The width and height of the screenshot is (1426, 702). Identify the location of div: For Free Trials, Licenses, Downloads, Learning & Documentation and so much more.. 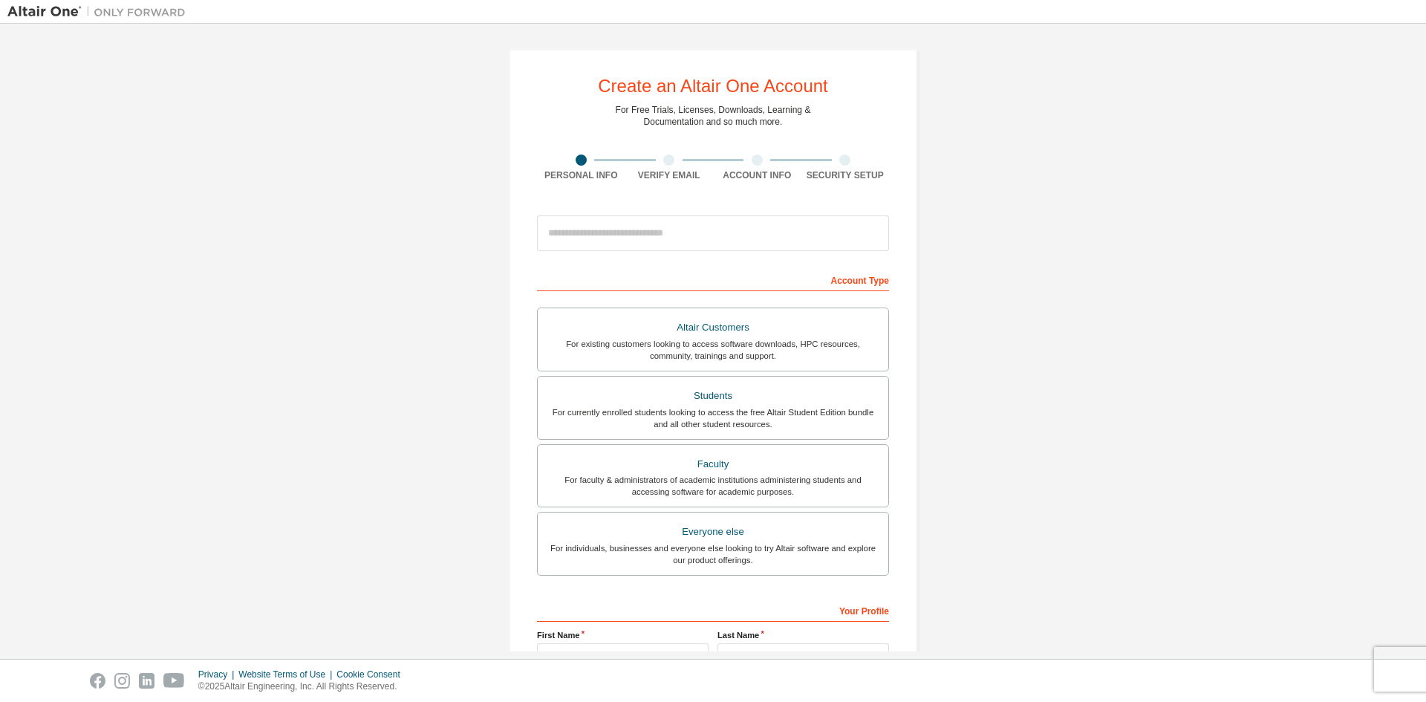
(713, 116).